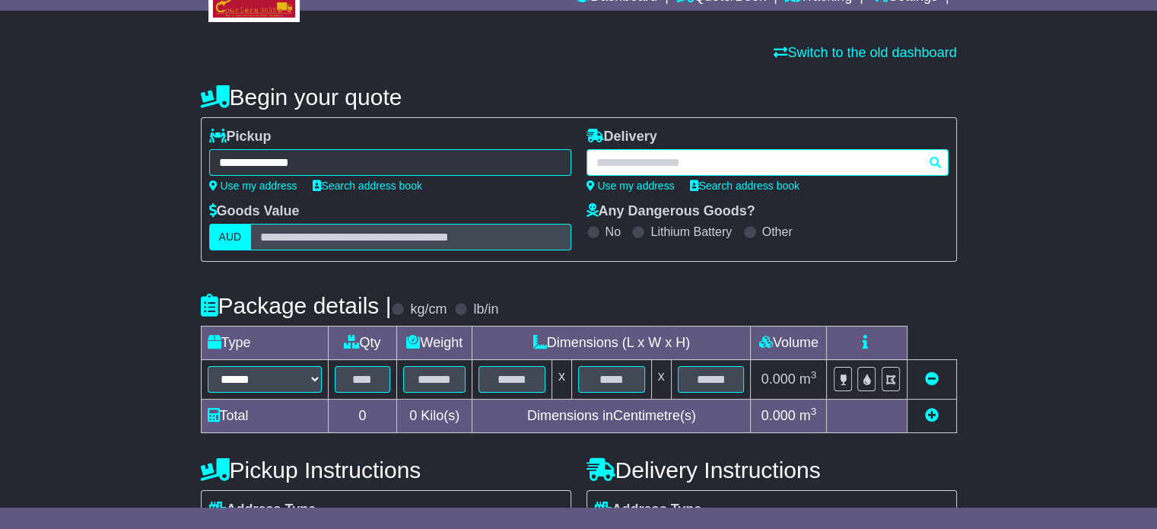  What do you see at coordinates (254, 212) in the screenshot?
I see `label: Goods Value` at bounding box center [254, 212].